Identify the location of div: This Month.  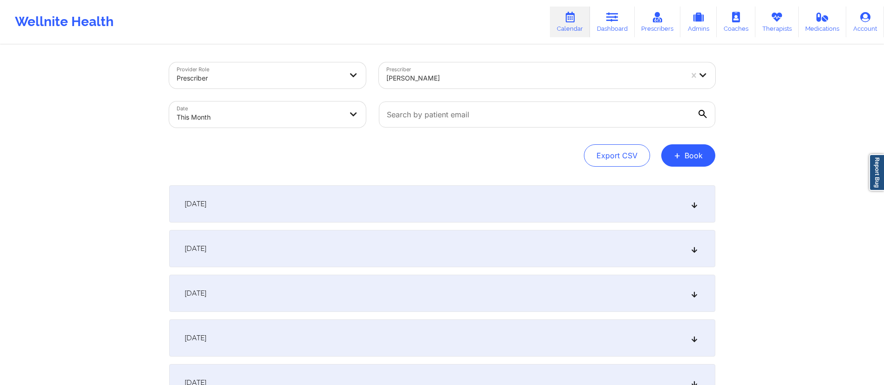
(259, 117).